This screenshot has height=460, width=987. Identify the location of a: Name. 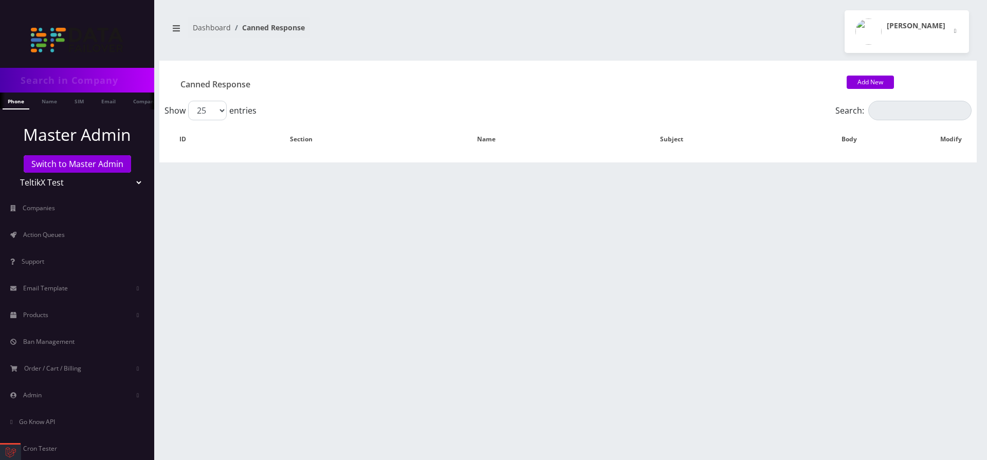
(49, 100).